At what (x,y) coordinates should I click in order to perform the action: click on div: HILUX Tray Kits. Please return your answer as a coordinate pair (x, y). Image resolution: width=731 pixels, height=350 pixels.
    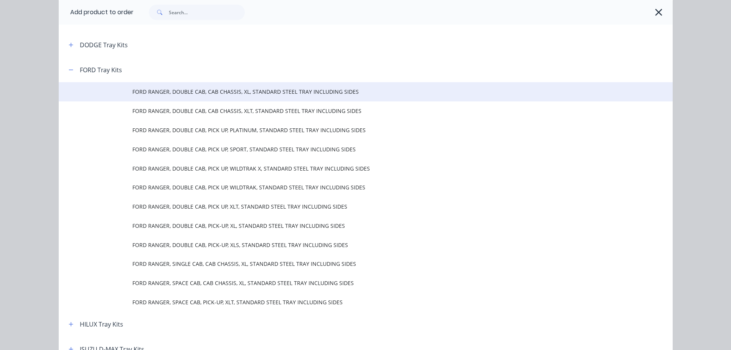
    Looking at the image, I should click on (101, 324).